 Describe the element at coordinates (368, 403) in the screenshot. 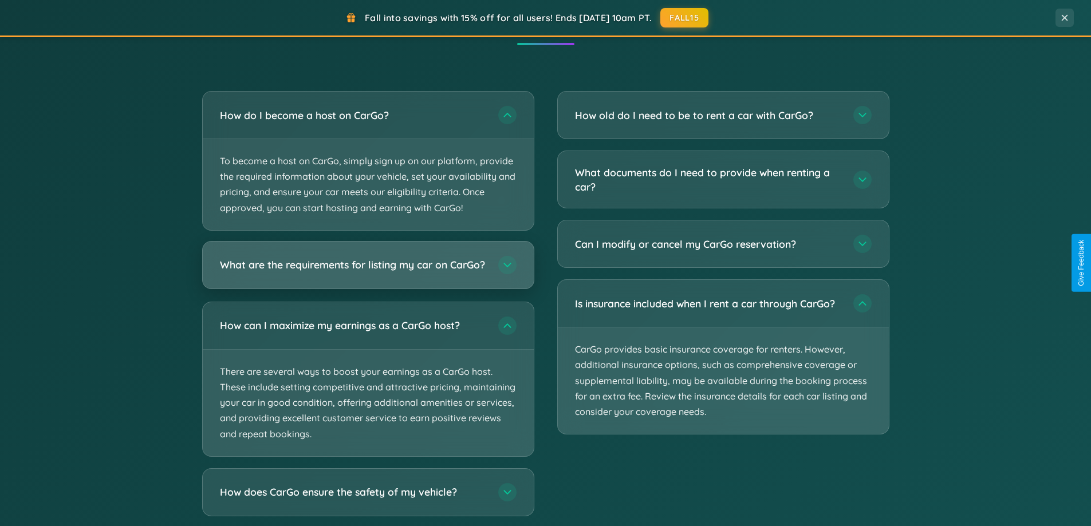

I see `p: There are several ways to boost your earnings as a CarGo host. These include setting competitive ...` at that location.